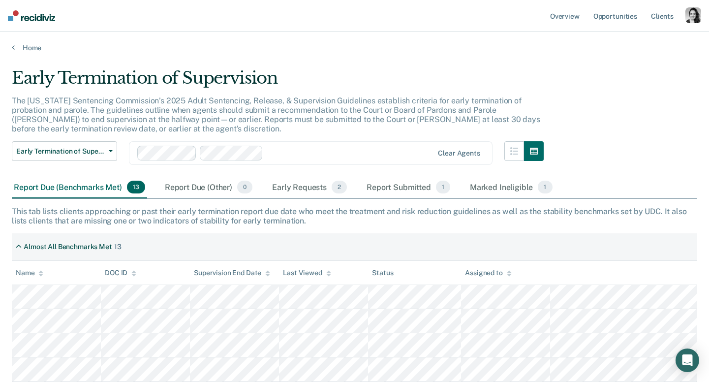 This screenshot has height=382, width=709. Describe the element at coordinates (64, 151) in the screenshot. I see `button: Early Termination of Supervision` at that location.